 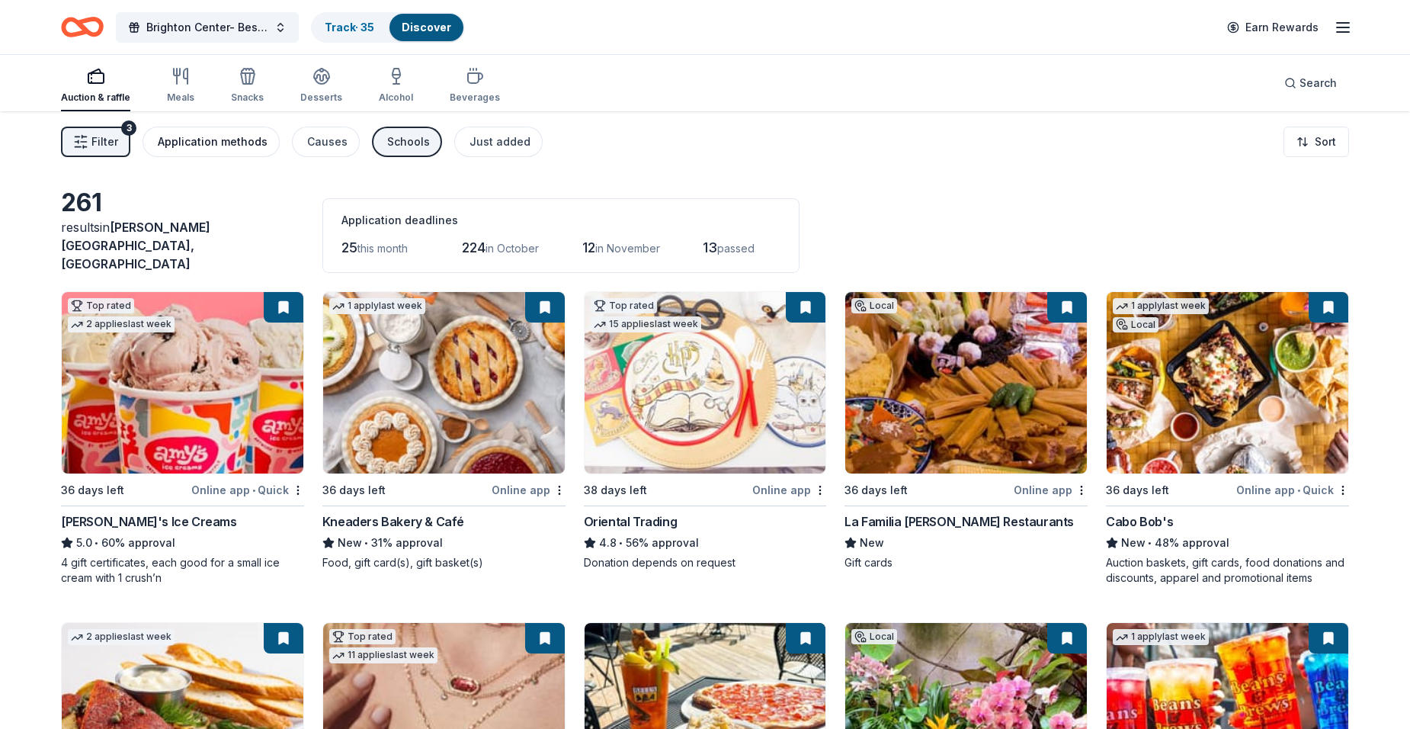 What do you see at coordinates (444, 543) in the screenshot?
I see `div: 31% approval` at bounding box center [444, 543].